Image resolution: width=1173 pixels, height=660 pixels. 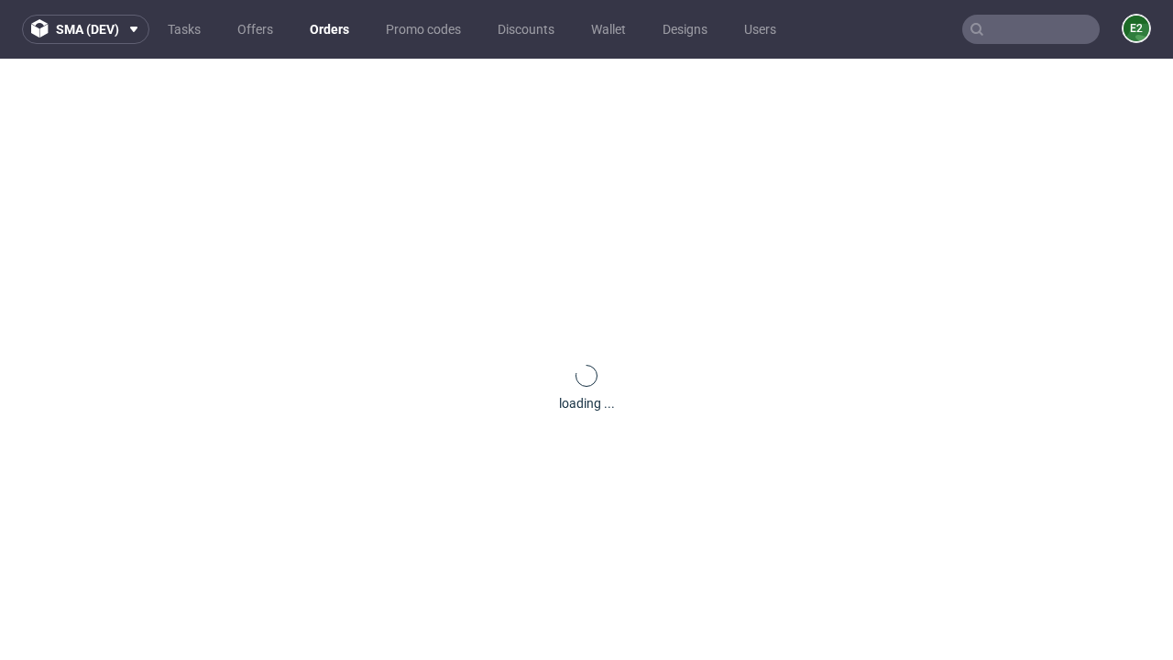 I want to click on a: Users, so click(x=760, y=29).